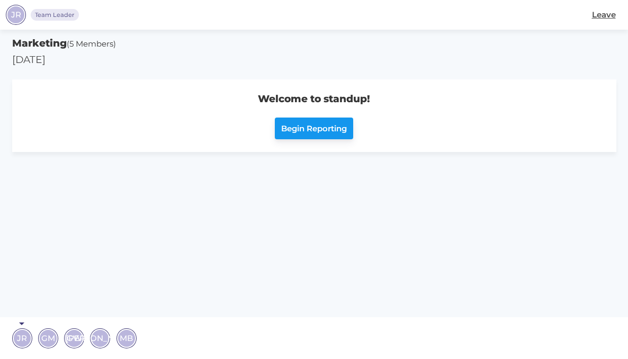 The image size is (628, 359). Describe the element at coordinates (603, 15) in the screenshot. I see `button: Leave` at that location.